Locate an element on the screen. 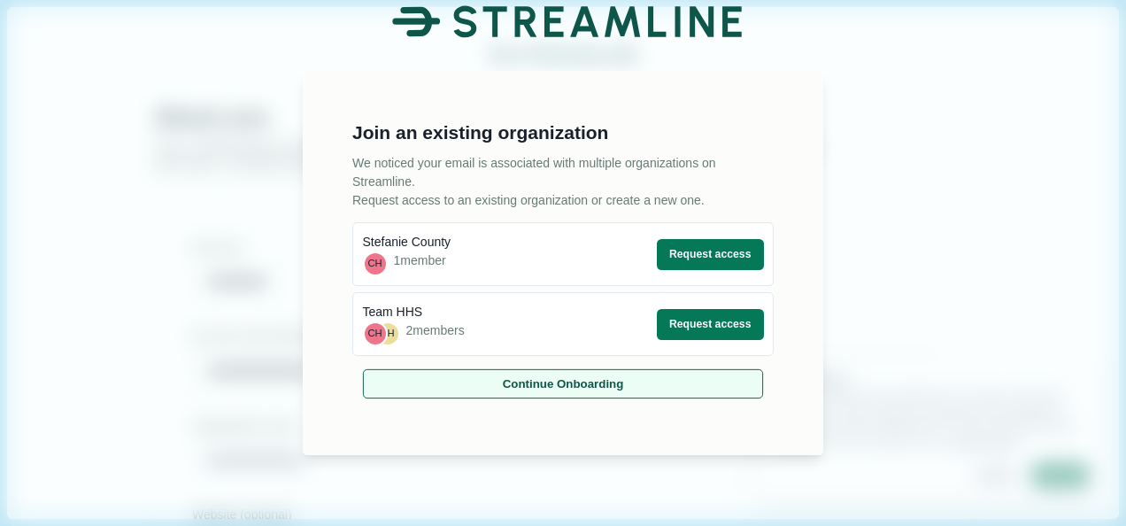  div: Higgins, Haydn is located at coordinates (387, 333).